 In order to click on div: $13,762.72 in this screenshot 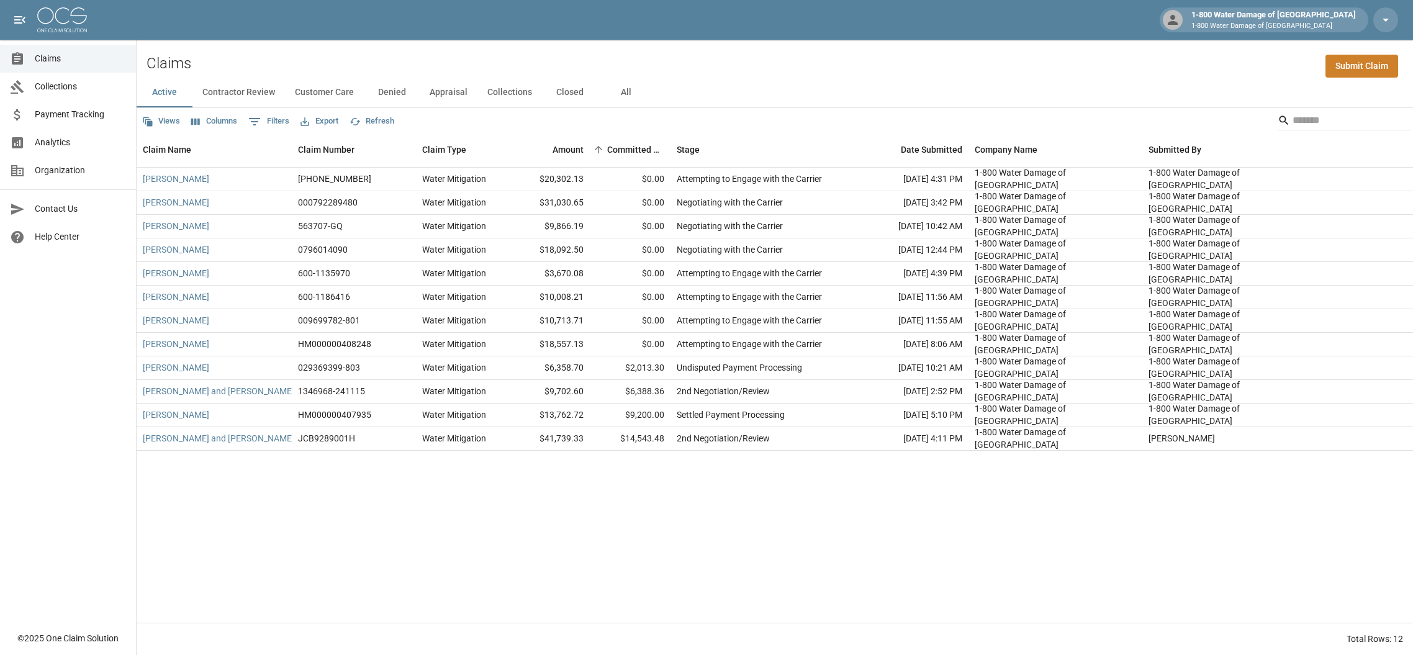, I will do `click(550, 415)`.